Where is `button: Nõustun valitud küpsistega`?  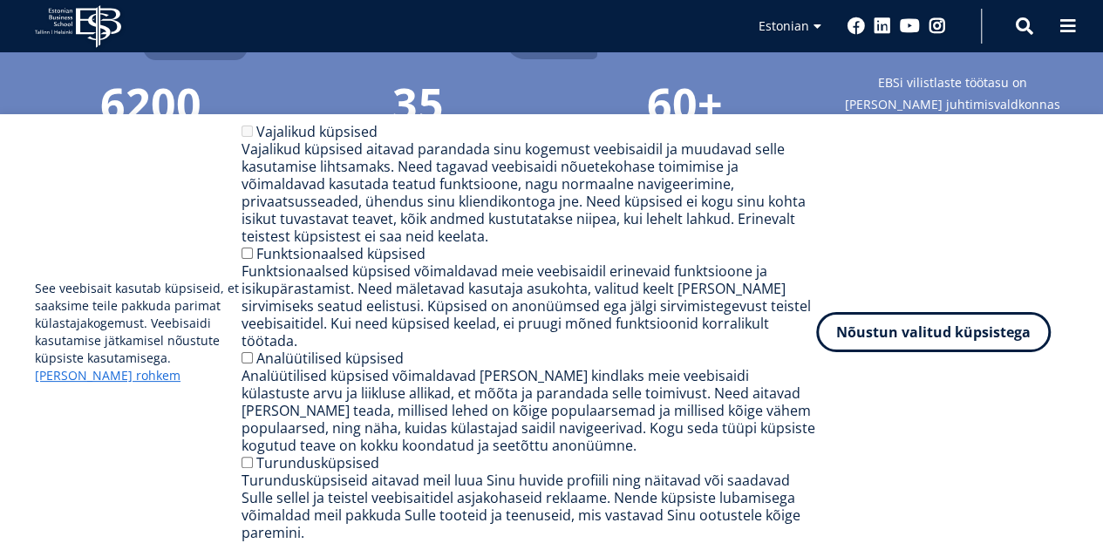 button: Nõustun valitud küpsistega is located at coordinates (933, 332).